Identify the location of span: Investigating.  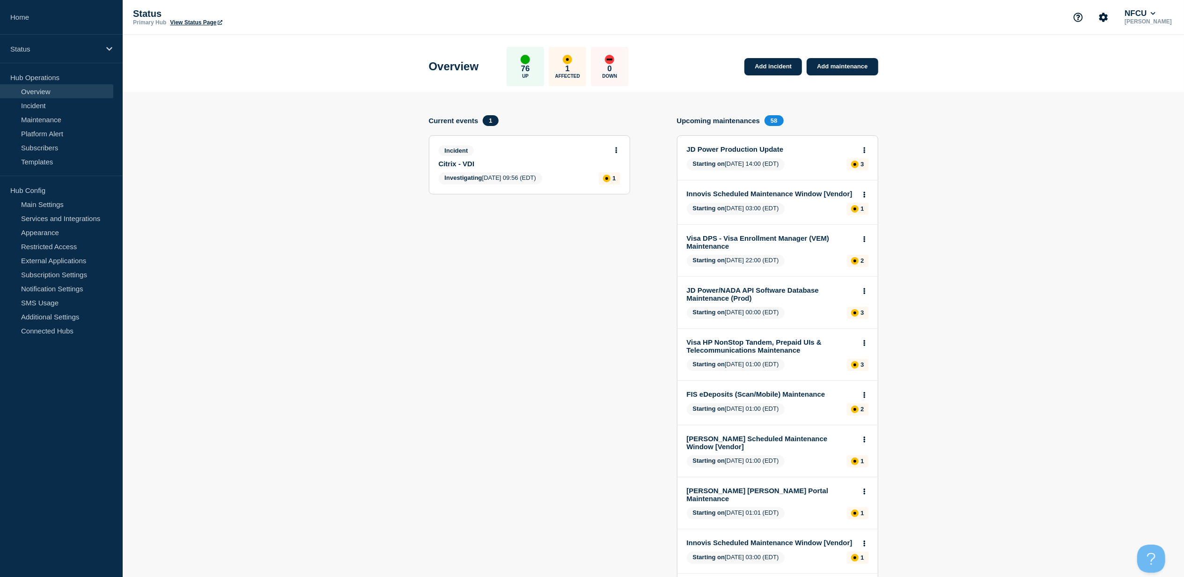
(464, 178).